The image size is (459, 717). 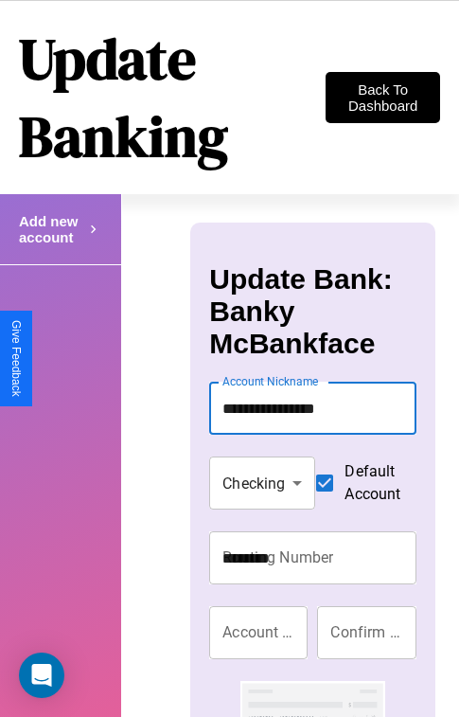 I want to click on div: Open Intercom Messenger, so click(x=42, y=675).